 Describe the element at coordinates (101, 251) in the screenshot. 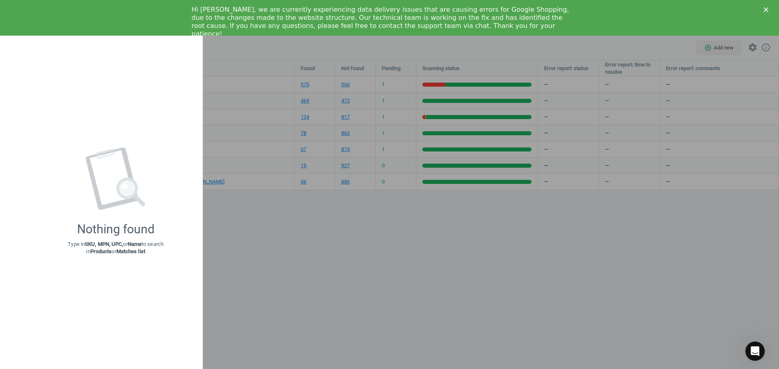

I see `strong: Products` at that location.